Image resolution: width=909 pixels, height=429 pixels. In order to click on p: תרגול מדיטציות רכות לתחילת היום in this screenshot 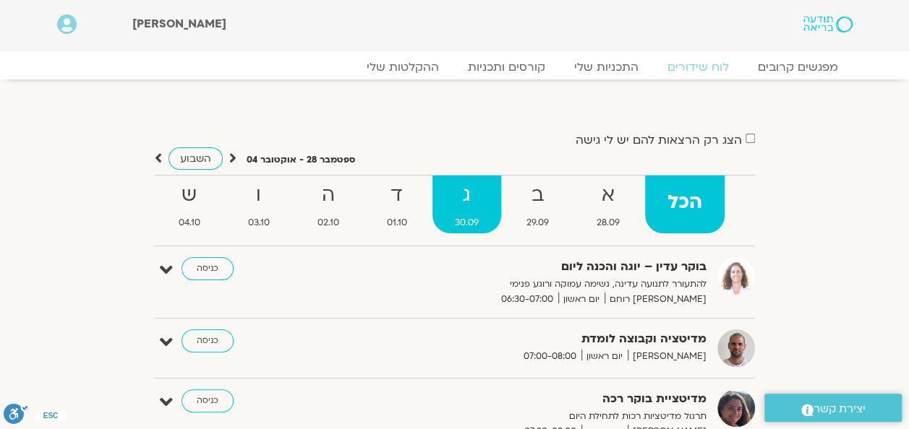, I will do `click(529, 416)`.